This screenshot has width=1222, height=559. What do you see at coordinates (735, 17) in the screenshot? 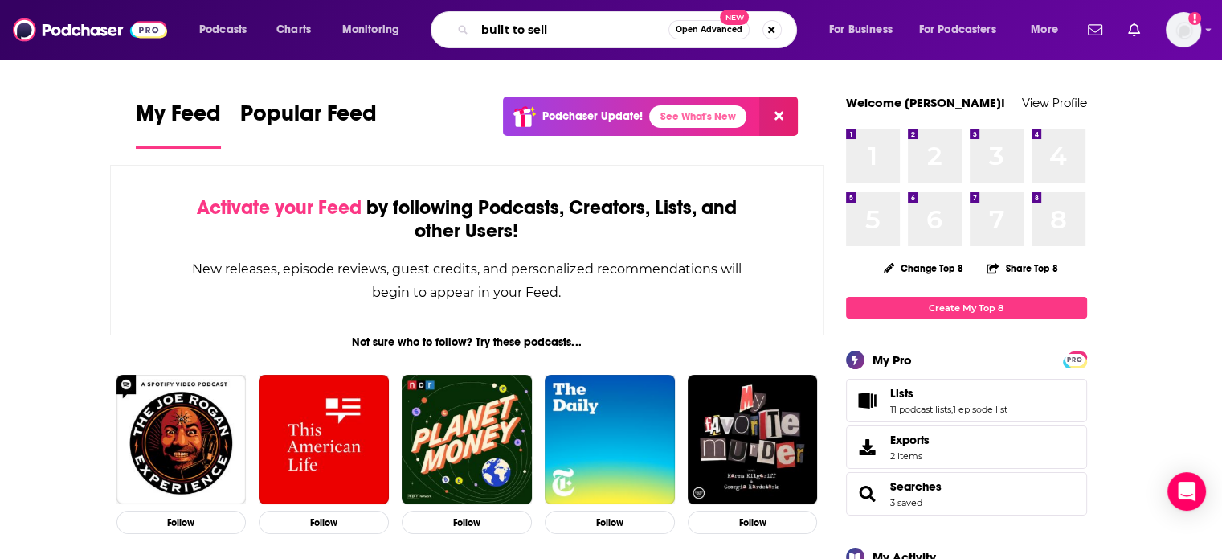
I see `span: New` at bounding box center [735, 17].